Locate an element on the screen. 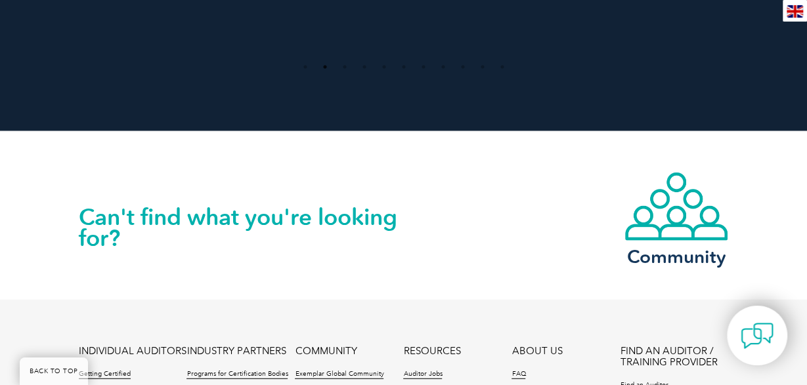 The height and width of the screenshot is (385, 807). button: 10 of 4 is located at coordinates (483, 68).